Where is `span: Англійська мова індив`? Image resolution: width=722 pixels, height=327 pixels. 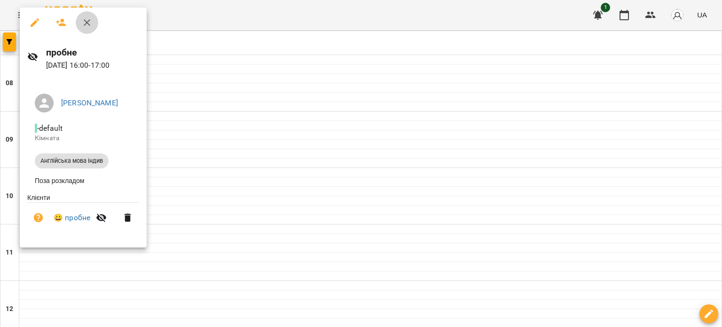 span: Англійська мова індив is located at coordinates (71, 161).